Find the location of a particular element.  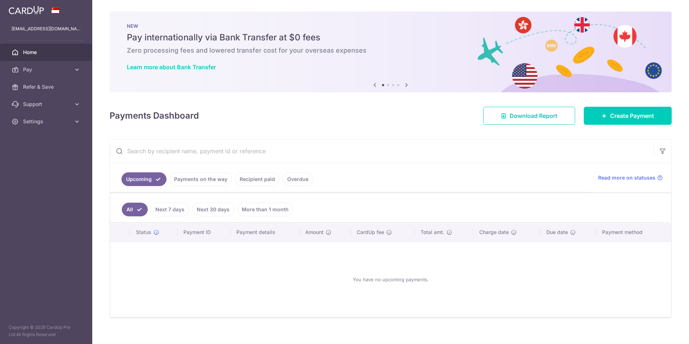

h4: Payments Dashboard is located at coordinates (154, 116).